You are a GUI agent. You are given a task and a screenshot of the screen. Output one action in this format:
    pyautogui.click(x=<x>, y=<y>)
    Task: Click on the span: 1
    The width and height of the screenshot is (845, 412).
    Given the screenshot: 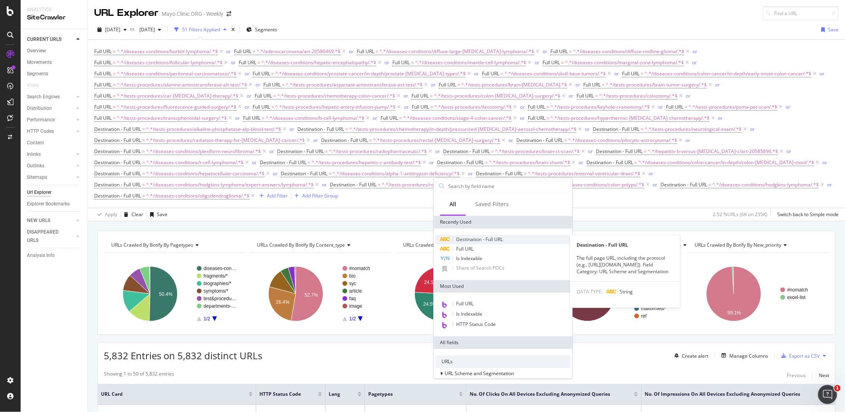 What is the action you would take?
    pyautogui.click(x=838, y=388)
    